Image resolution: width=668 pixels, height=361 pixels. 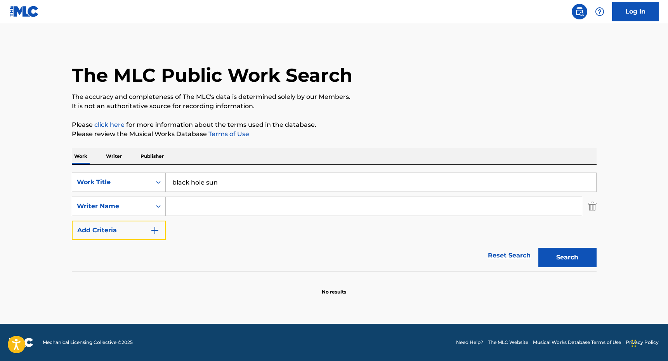 I want to click on span: Mechanical Licensing Collective © 2025, so click(x=88, y=343).